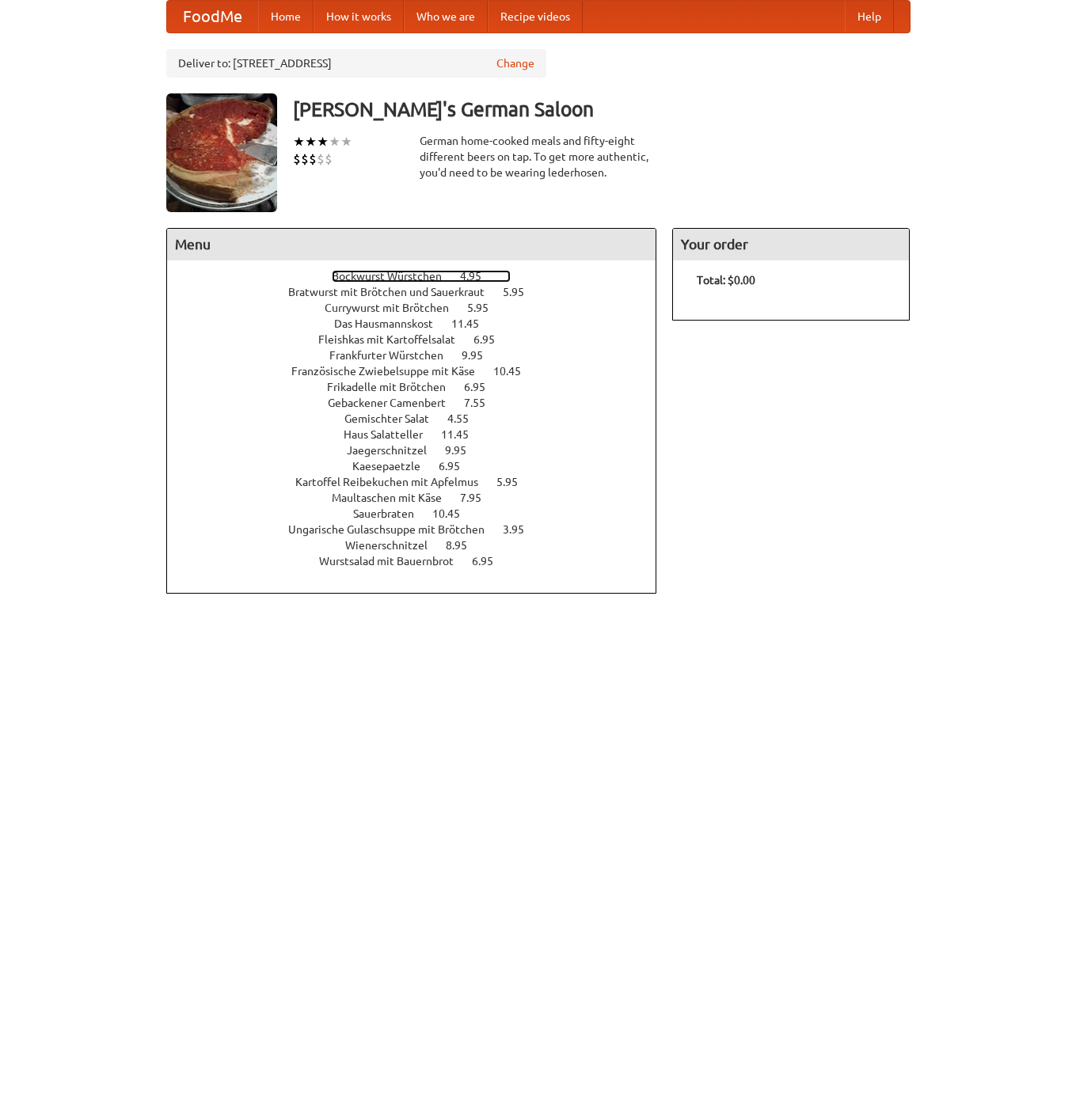 This screenshot has height=1120, width=1076. What do you see at coordinates (482, 403) in the screenshot?
I see `span: 7.55` at bounding box center [482, 403].